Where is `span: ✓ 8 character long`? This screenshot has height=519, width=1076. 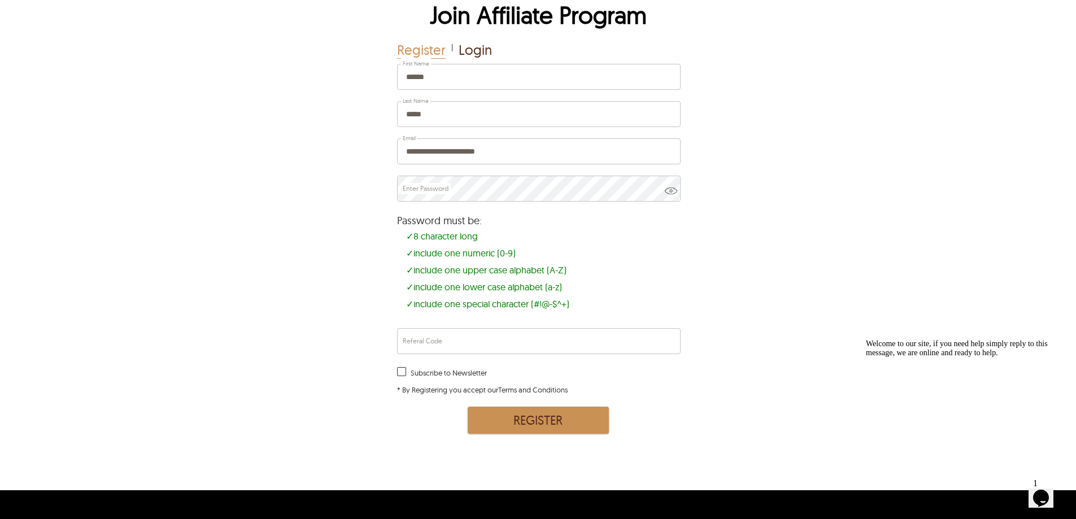 span: ✓ 8 character long is located at coordinates (540, 236).